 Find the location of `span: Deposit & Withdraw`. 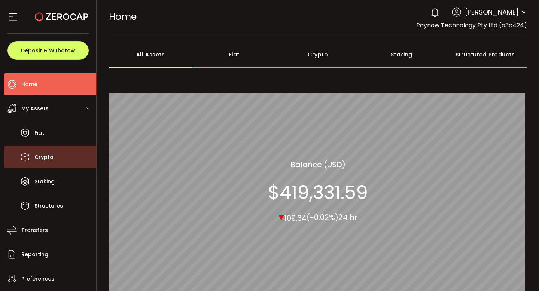

span: Deposit & Withdraw is located at coordinates (48, 51).